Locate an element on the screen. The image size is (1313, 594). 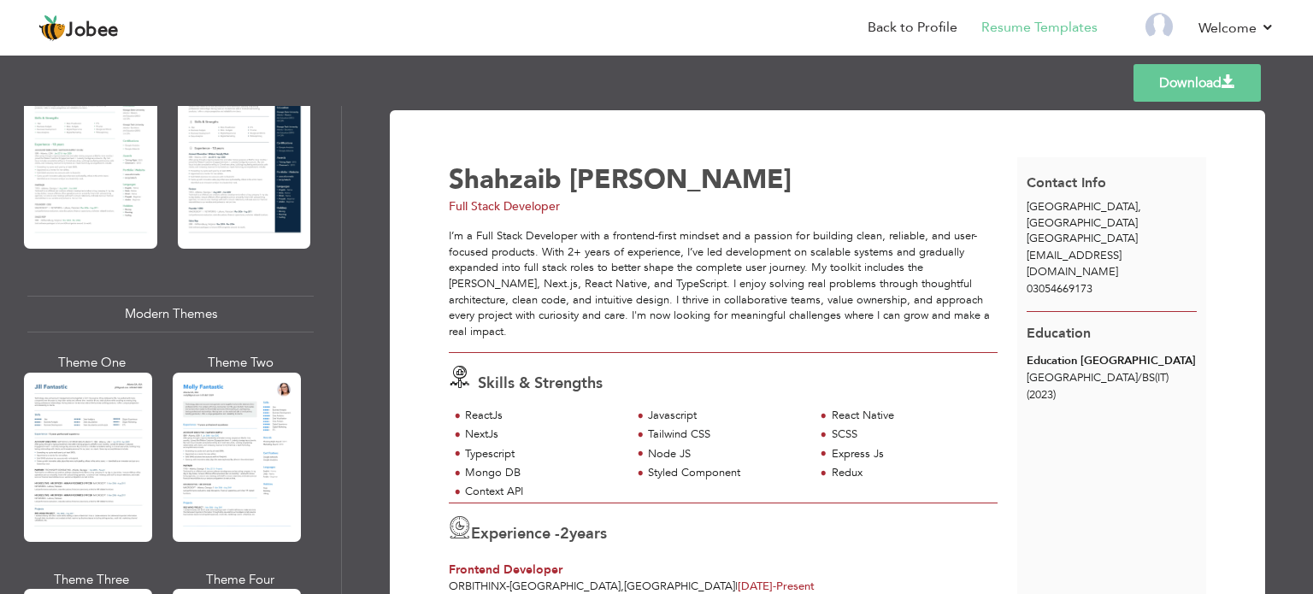
span: Full Stack Developer is located at coordinates (504, 206).